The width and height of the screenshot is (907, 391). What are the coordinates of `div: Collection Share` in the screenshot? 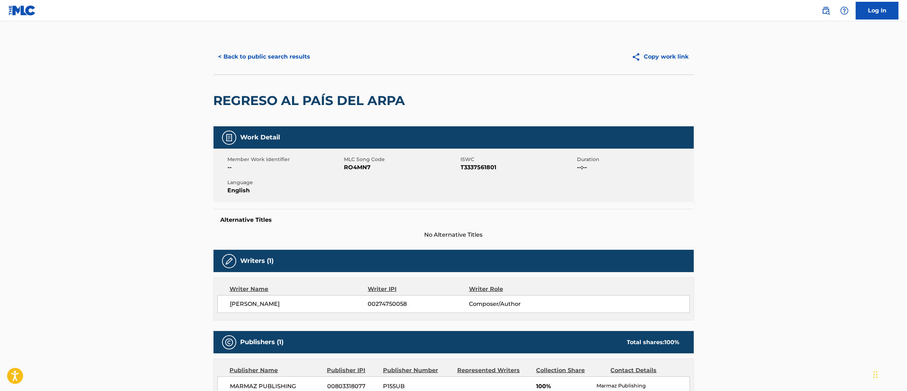 It's located at (570, 371).